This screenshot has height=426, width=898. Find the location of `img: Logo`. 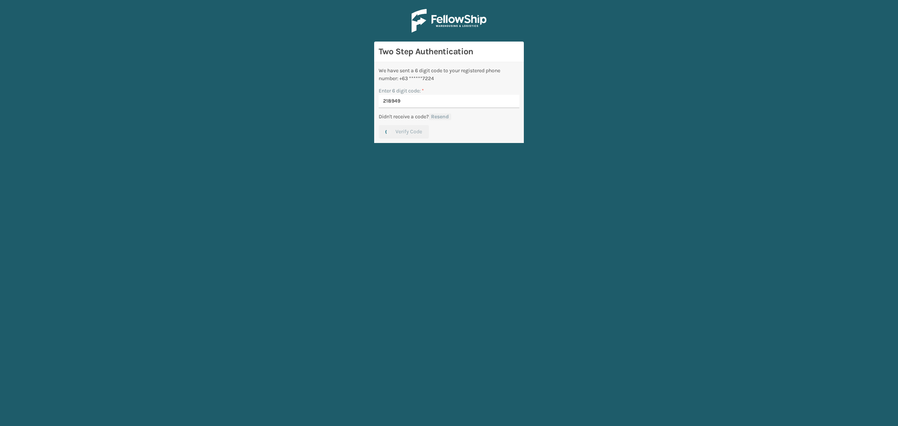

img: Logo is located at coordinates (449, 21).